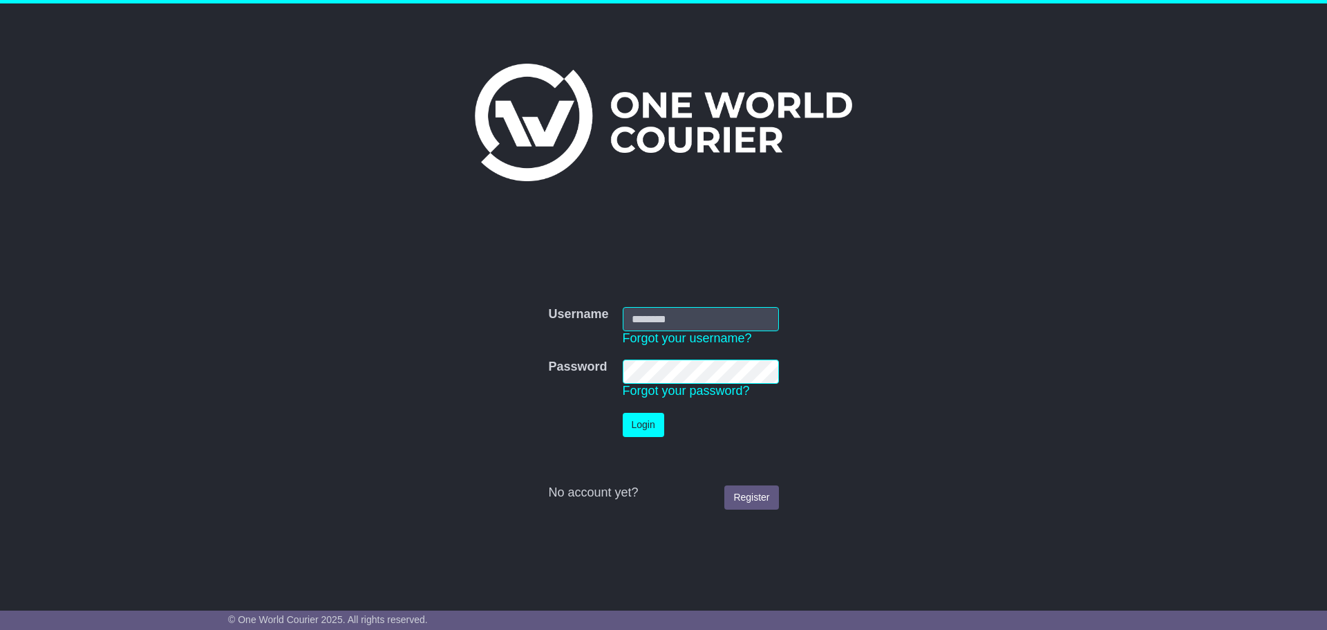 The height and width of the screenshot is (630, 1327). I want to click on label: Password, so click(577, 367).